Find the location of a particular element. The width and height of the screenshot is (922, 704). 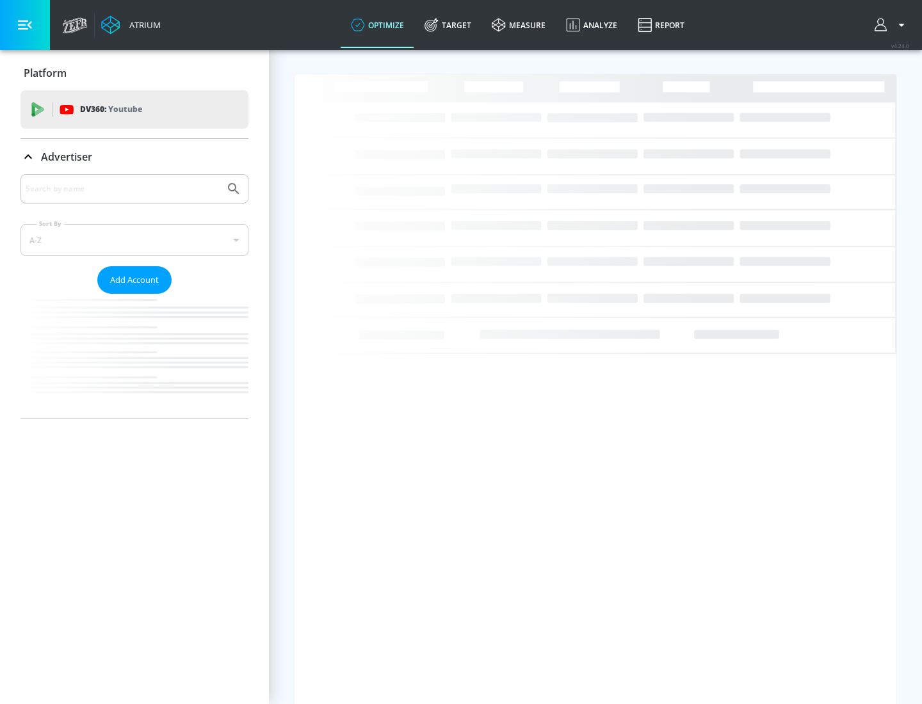

div: A-Z is located at coordinates (134, 240).